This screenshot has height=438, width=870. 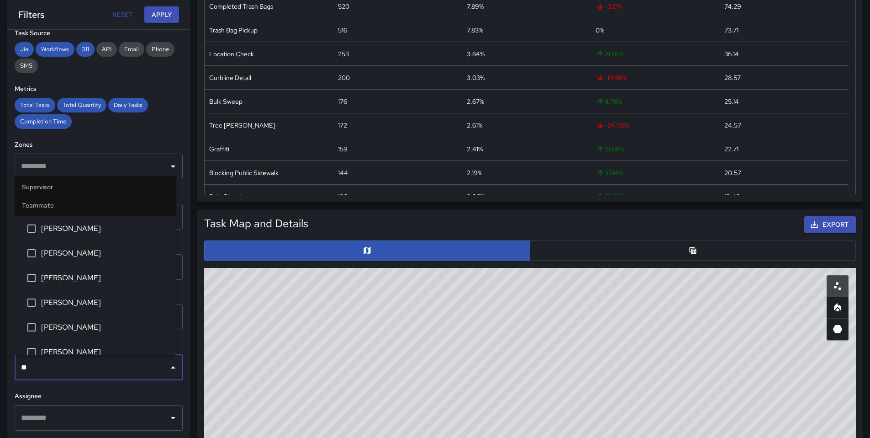 I want to click on span: 0 %, so click(x=600, y=30).